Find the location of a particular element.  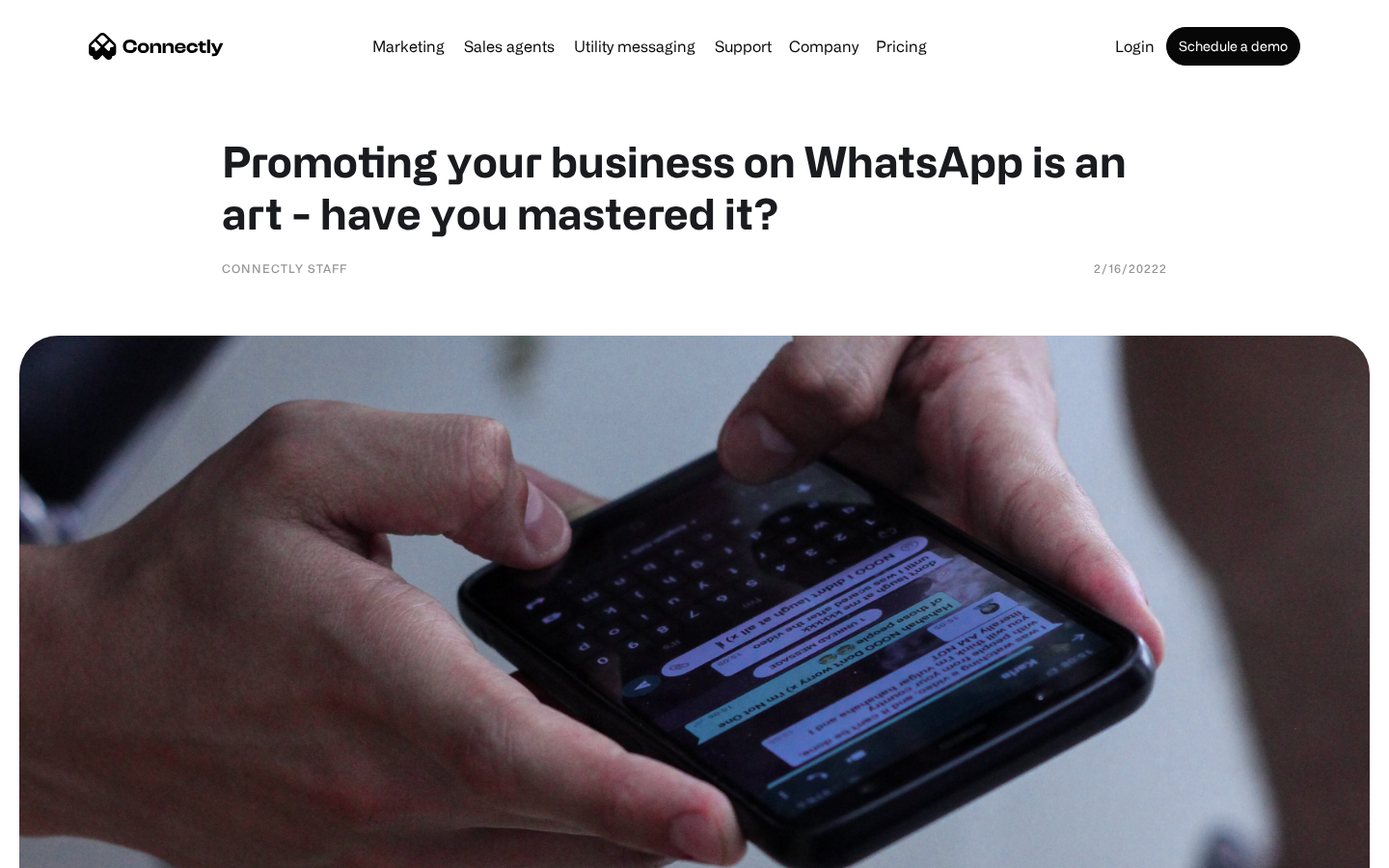

a: Sales agents is located at coordinates (510, 46).